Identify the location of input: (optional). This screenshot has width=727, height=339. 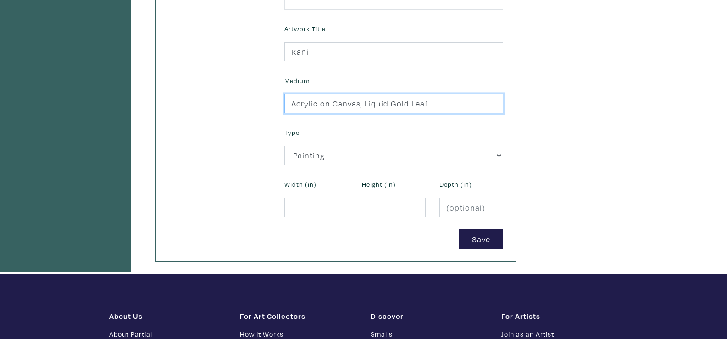
(471, 207).